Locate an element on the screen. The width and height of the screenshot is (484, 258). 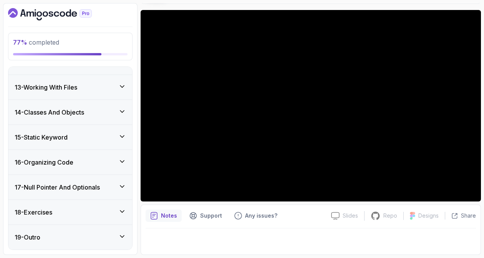
h3: 15 - Static Keyword is located at coordinates (41, 137).